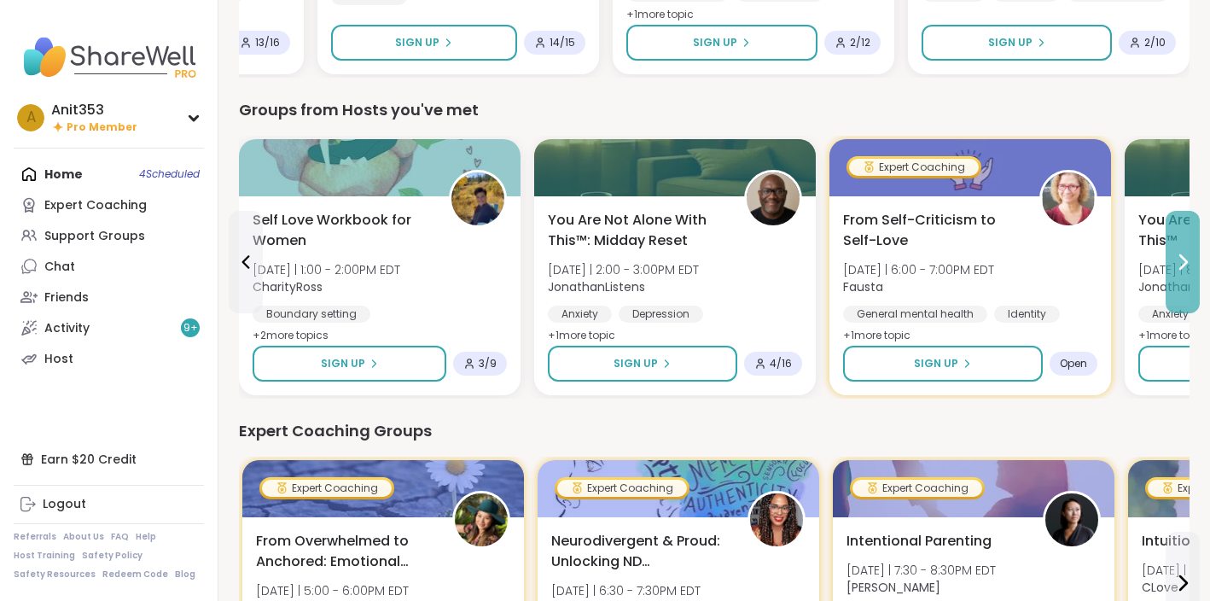  What do you see at coordinates (108, 297) in the screenshot?
I see `a: Friends` at bounding box center [108, 297].